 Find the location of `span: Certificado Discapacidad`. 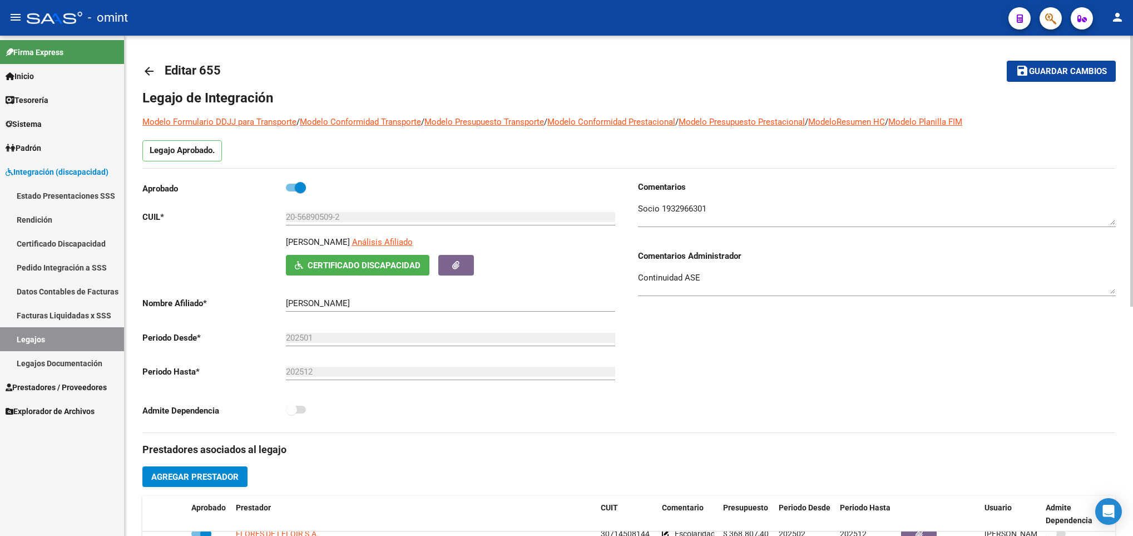

span: Certificado Discapacidad is located at coordinates (364, 265).